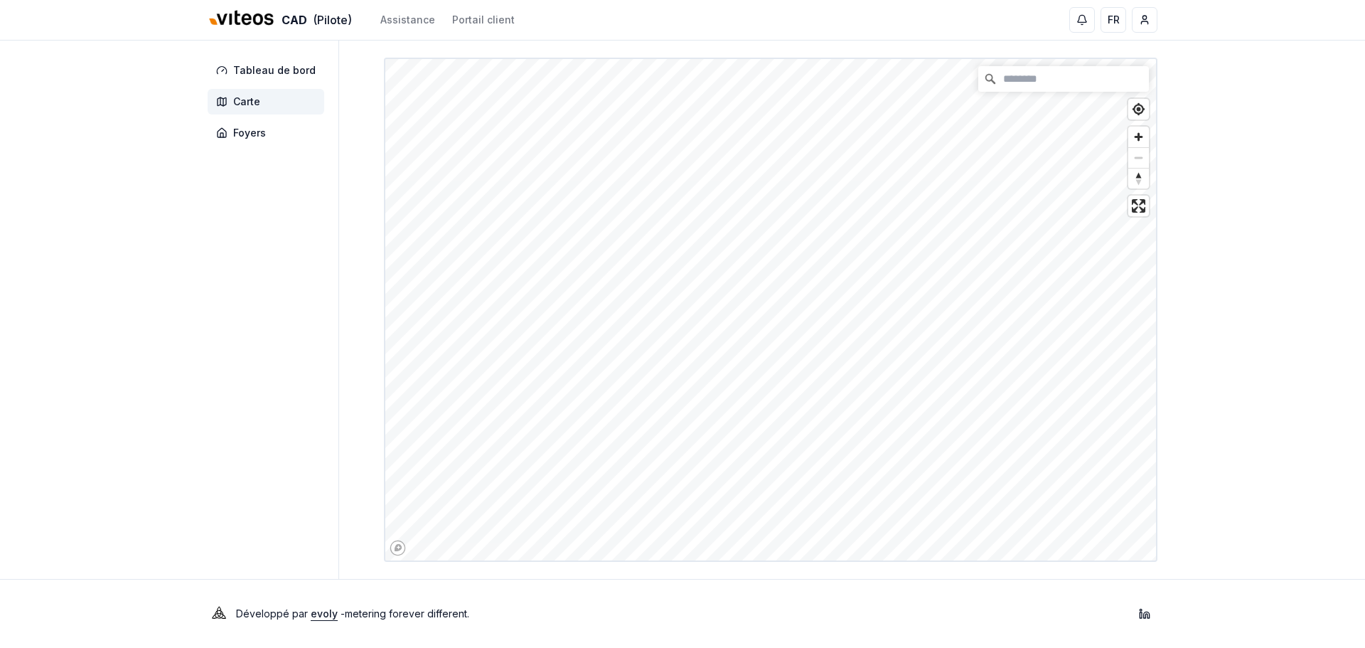 The height and width of the screenshot is (648, 1365). Describe the element at coordinates (1138, 136) in the screenshot. I see `button: Zoom in` at that location.